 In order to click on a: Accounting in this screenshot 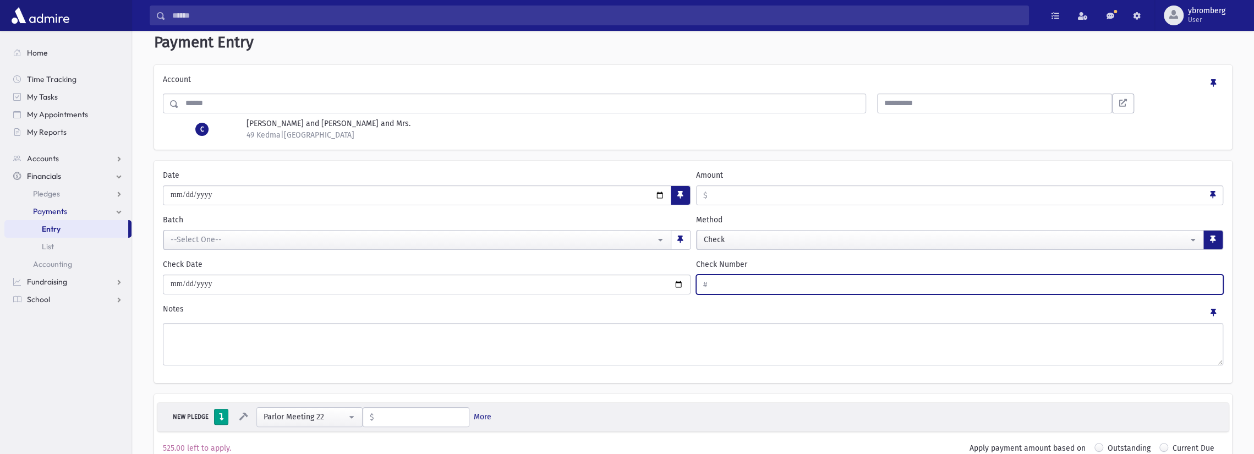, I will do `click(68, 264)`.